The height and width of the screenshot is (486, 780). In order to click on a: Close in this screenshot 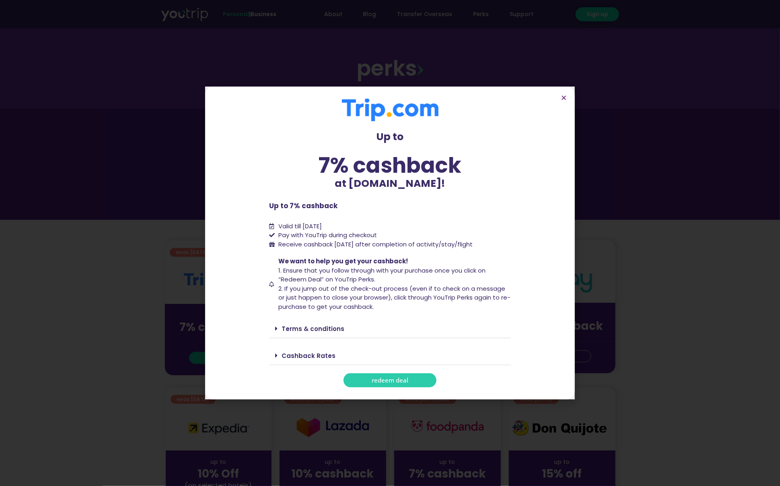, I will do `click(564, 97)`.